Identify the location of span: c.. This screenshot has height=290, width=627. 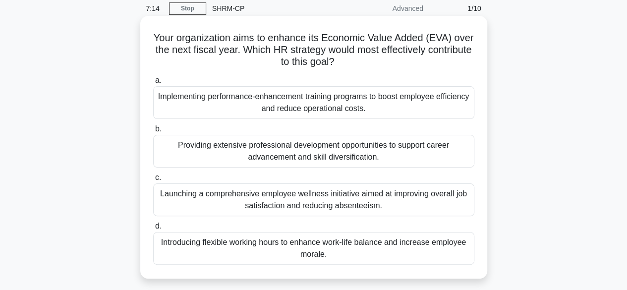
(158, 177).